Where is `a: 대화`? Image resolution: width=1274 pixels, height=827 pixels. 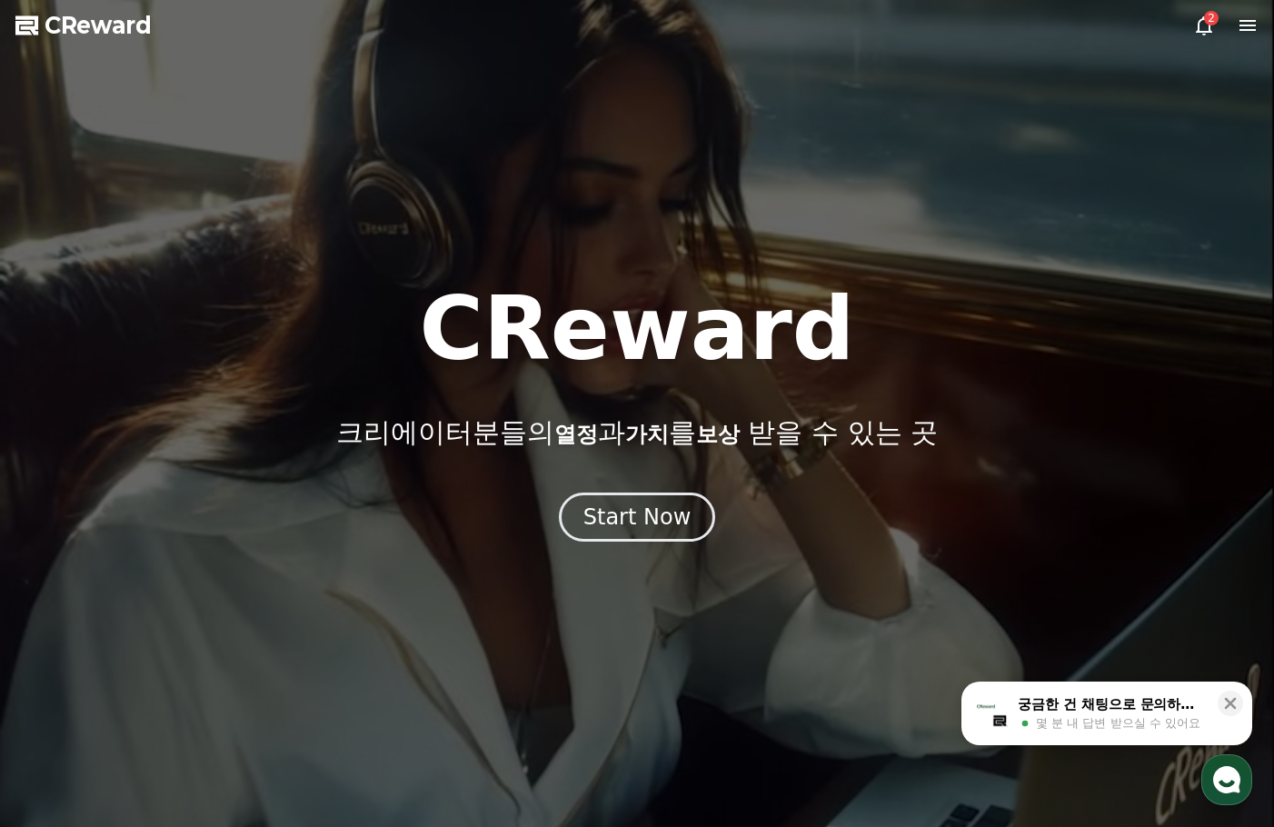 a: 대화 is located at coordinates (177, 599).